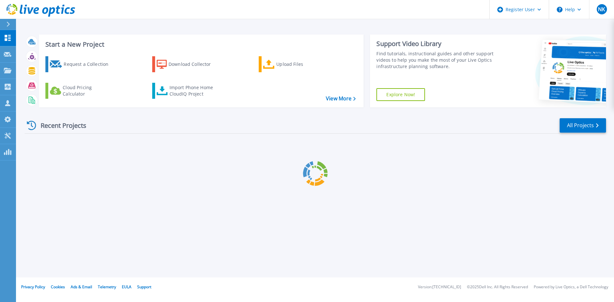 This screenshot has width=614, height=302. I want to click on a: Request a Collection, so click(81, 64).